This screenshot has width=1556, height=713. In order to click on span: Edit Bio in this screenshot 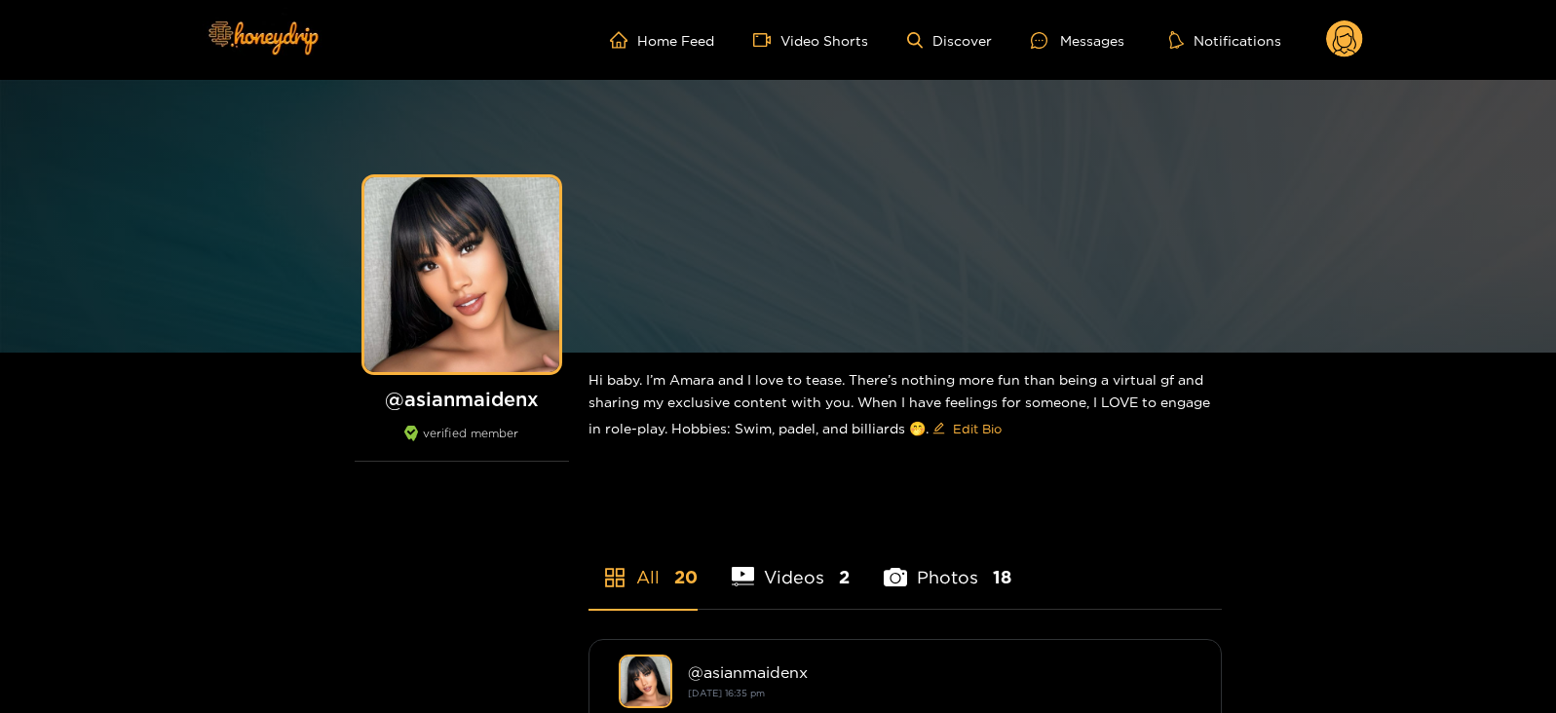, I will do `click(977, 429)`.